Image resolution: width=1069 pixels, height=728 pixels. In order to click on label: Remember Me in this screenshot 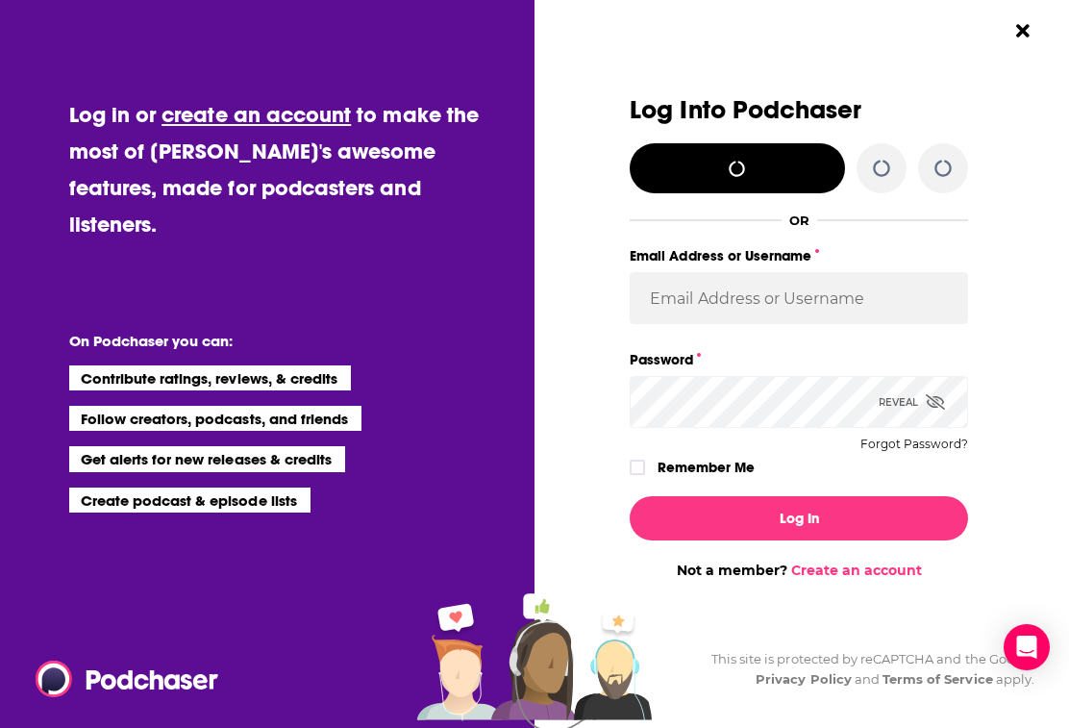, I will do `click(705, 467)`.